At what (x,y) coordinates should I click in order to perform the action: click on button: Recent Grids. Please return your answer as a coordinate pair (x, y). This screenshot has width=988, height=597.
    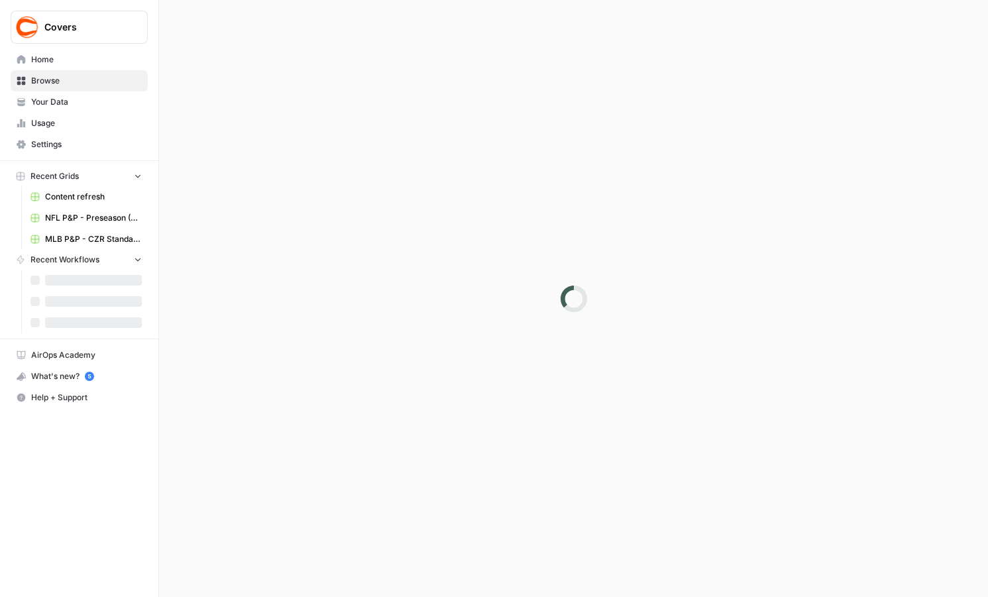
    Looking at the image, I should click on (79, 176).